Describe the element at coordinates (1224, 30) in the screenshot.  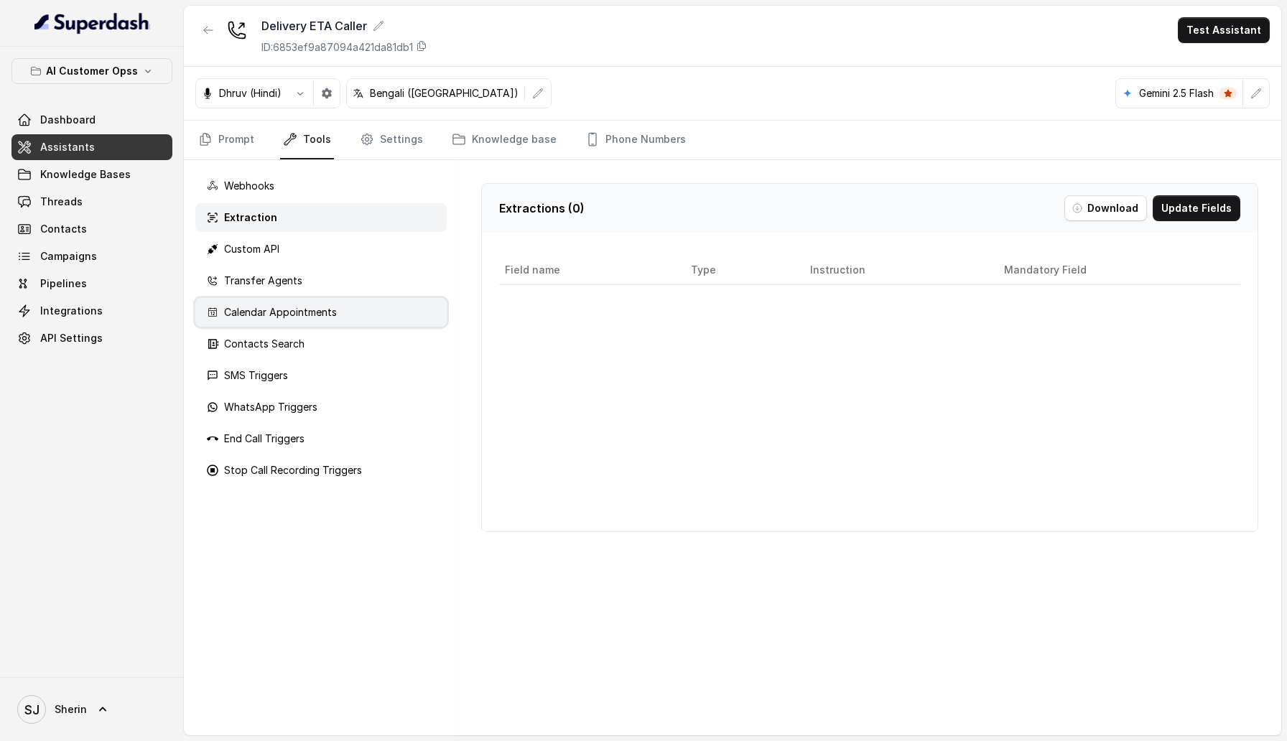
I see `button: Test Assistant` at that location.